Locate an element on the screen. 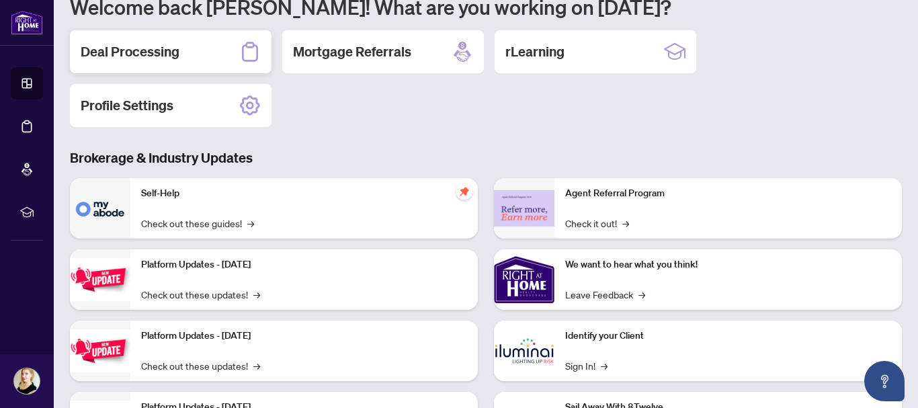 This screenshot has height=408, width=918. h2: Mortgage Referrals is located at coordinates (352, 52).